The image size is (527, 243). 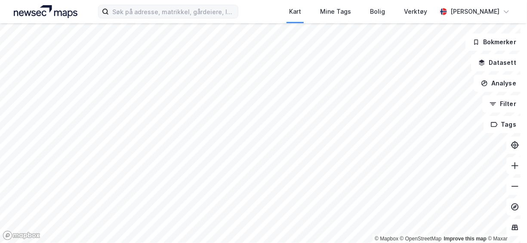 What do you see at coordinates (335, 12) in the screenshot?
I see `div: Mine Tags` at bounding box center [335, 12].